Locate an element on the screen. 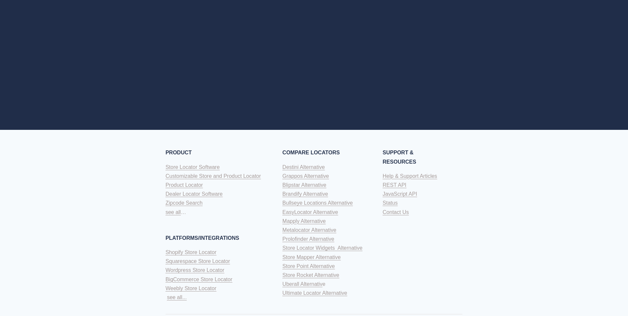  a: Blipstar Alternative is located at coordinates (304, 185).